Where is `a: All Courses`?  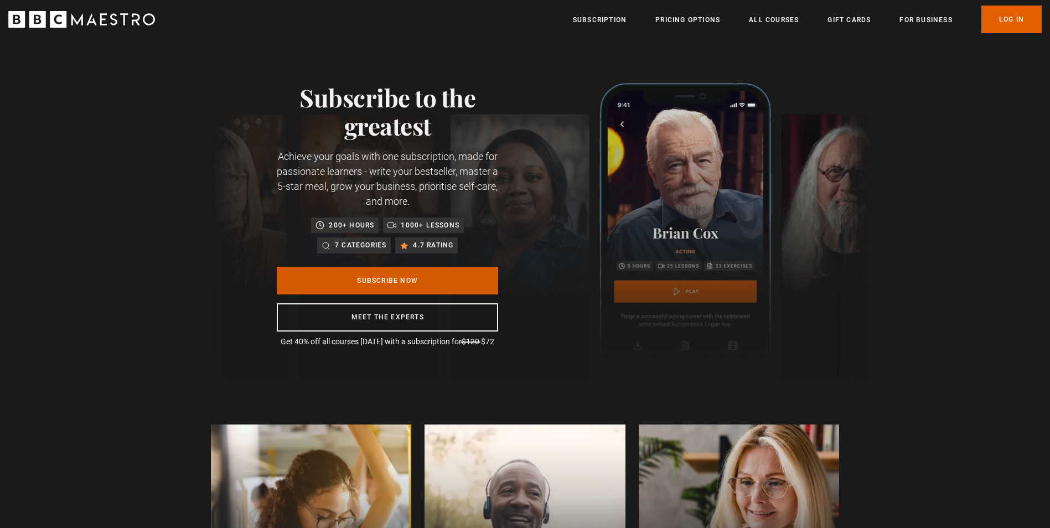 a: All Courses is located at coordinates (773, 20).